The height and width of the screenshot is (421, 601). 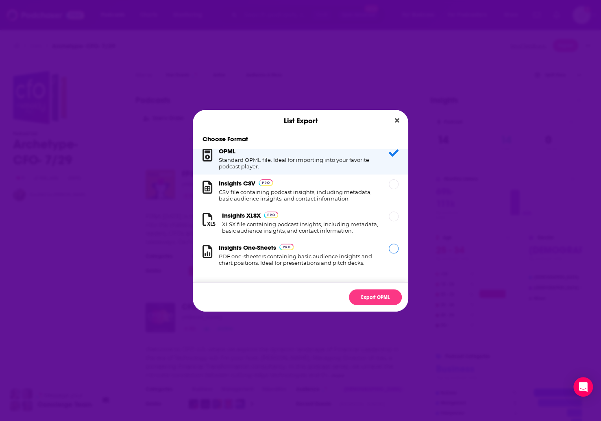 I want to click on button: Close, so click(x=397, y=120).